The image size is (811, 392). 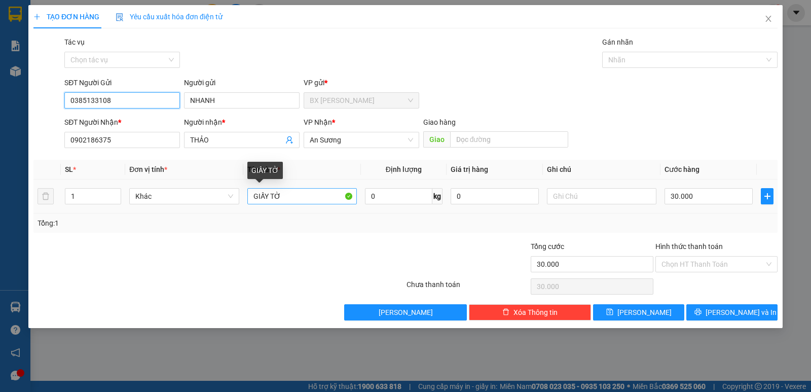 I want to click on label: Gán nhãn, so click(x=618, y=42).